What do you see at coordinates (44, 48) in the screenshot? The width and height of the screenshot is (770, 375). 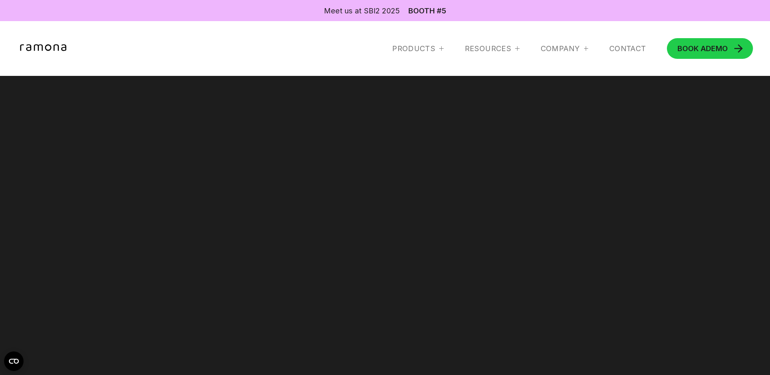 I see `a: home` at bounding box center [44, 48].